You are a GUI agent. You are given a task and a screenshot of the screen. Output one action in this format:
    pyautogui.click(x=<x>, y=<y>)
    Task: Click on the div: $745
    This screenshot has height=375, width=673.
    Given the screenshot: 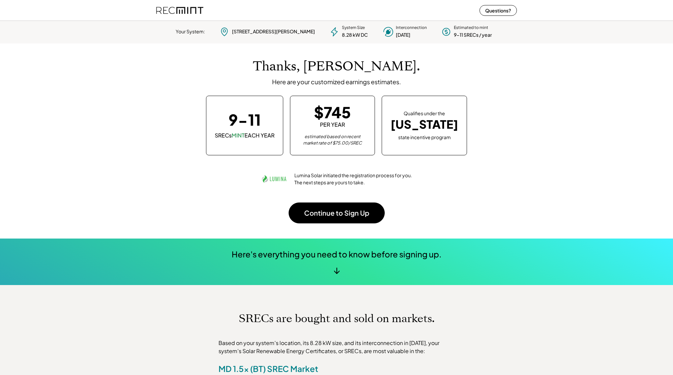 What is the action you would take?
    pyautogui.click(x=332, y=112)
    